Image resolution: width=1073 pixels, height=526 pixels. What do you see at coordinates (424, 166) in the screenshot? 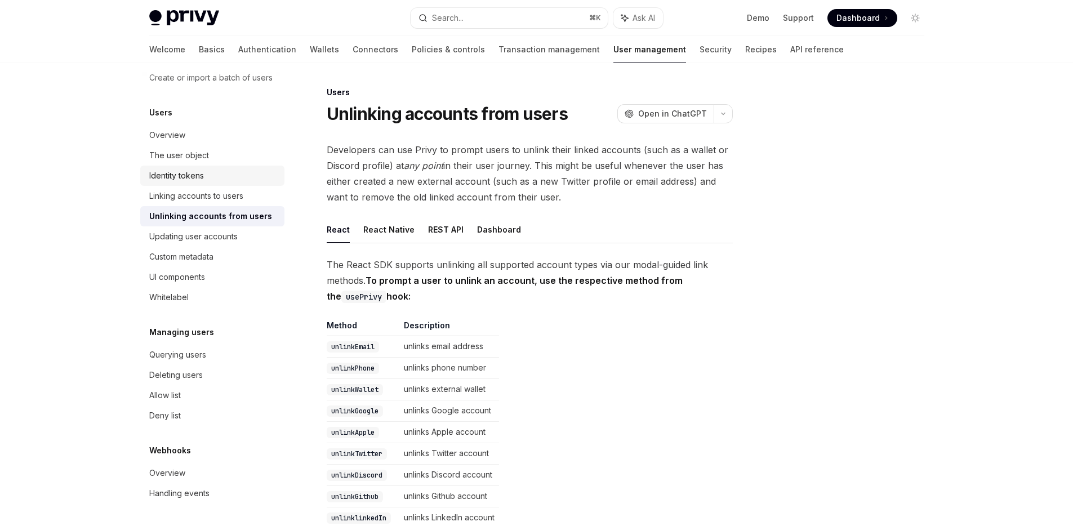
I see `em: any point` at bounding box center [424, 166].